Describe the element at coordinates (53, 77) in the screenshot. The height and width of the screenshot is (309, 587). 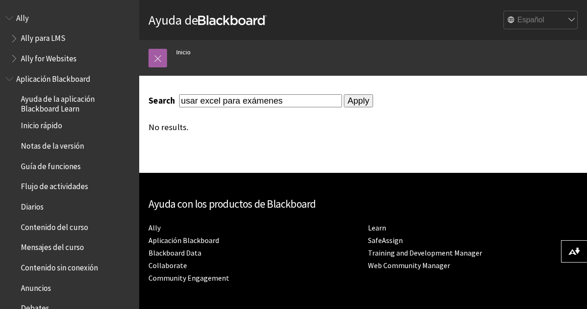
I see `span: Aplicación Blackboard` at that location.